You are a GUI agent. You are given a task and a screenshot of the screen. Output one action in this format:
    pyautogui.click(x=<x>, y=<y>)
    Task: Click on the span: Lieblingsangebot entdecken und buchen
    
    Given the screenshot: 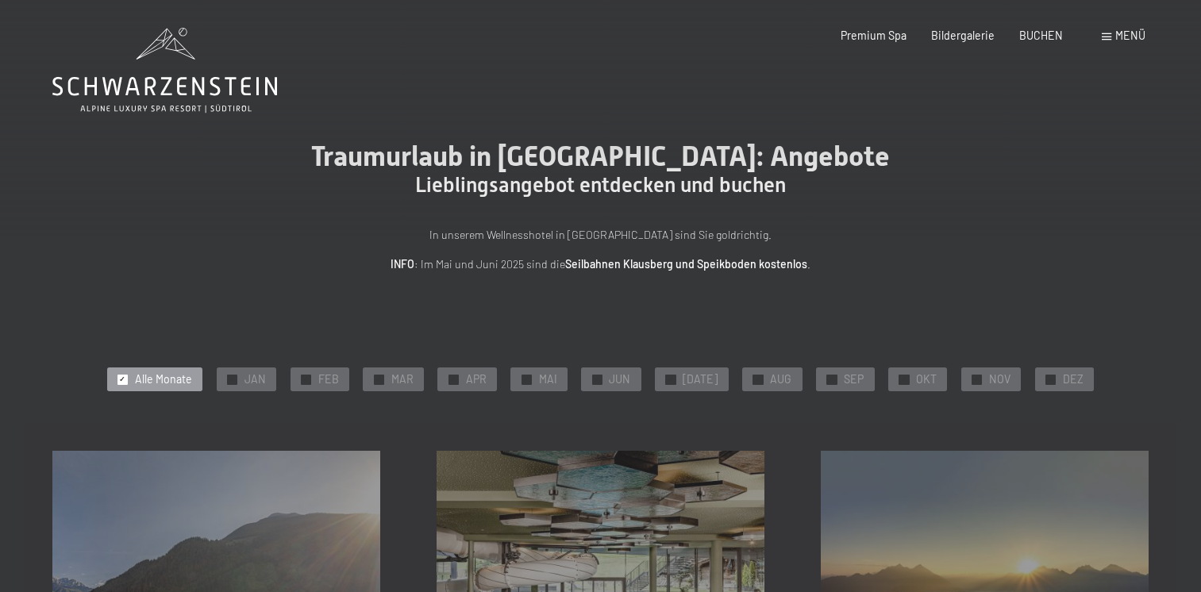 What is the action you would take?
    pyautogui.click(x=600, y=185)
    